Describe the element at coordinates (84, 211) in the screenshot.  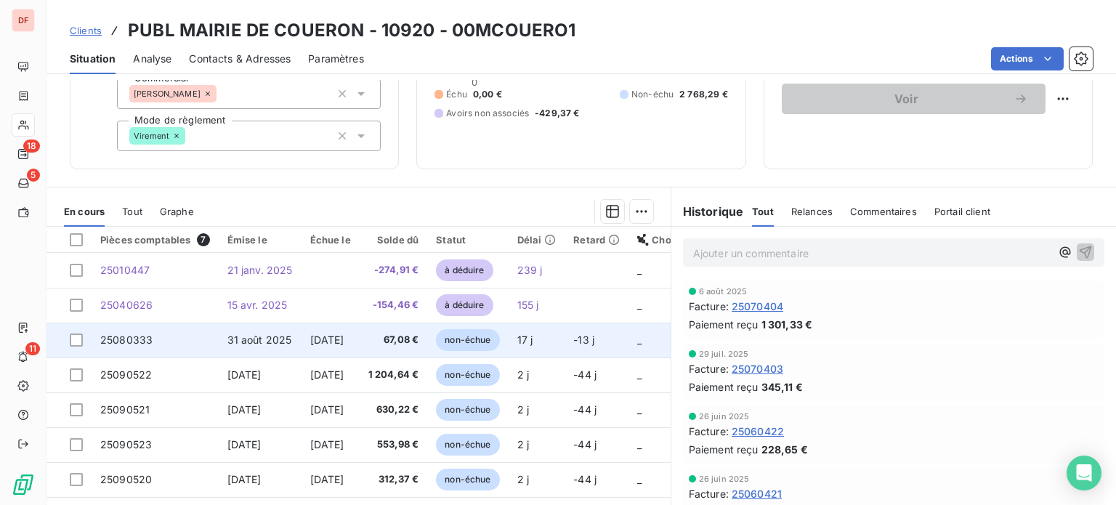
I see `span: En cours` at that location.